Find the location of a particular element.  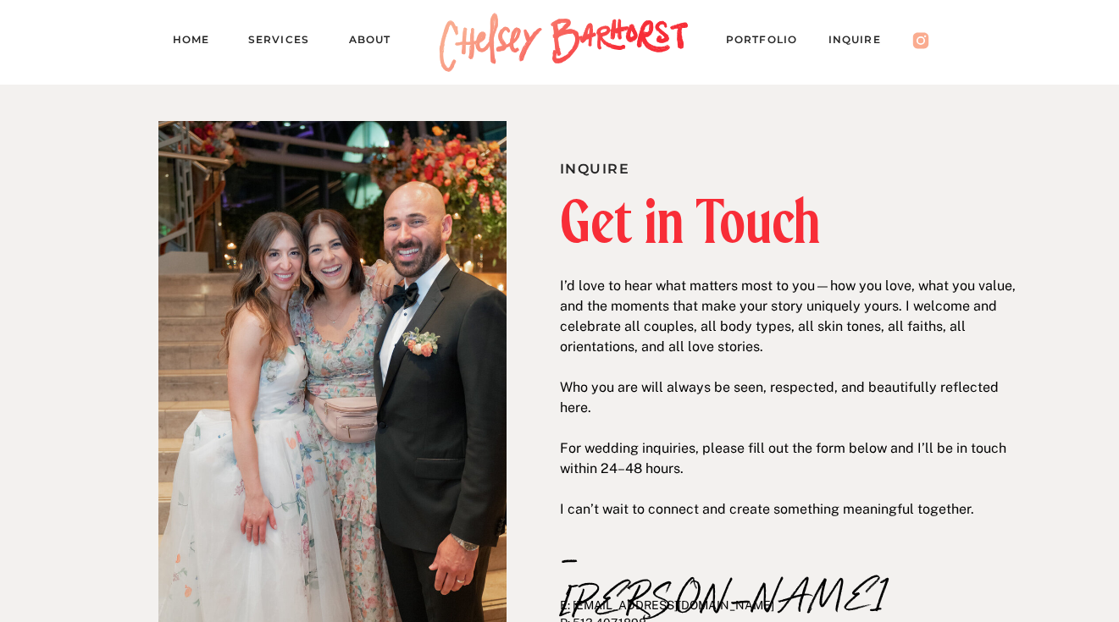

a: Services is located at coordinates (286, 42).